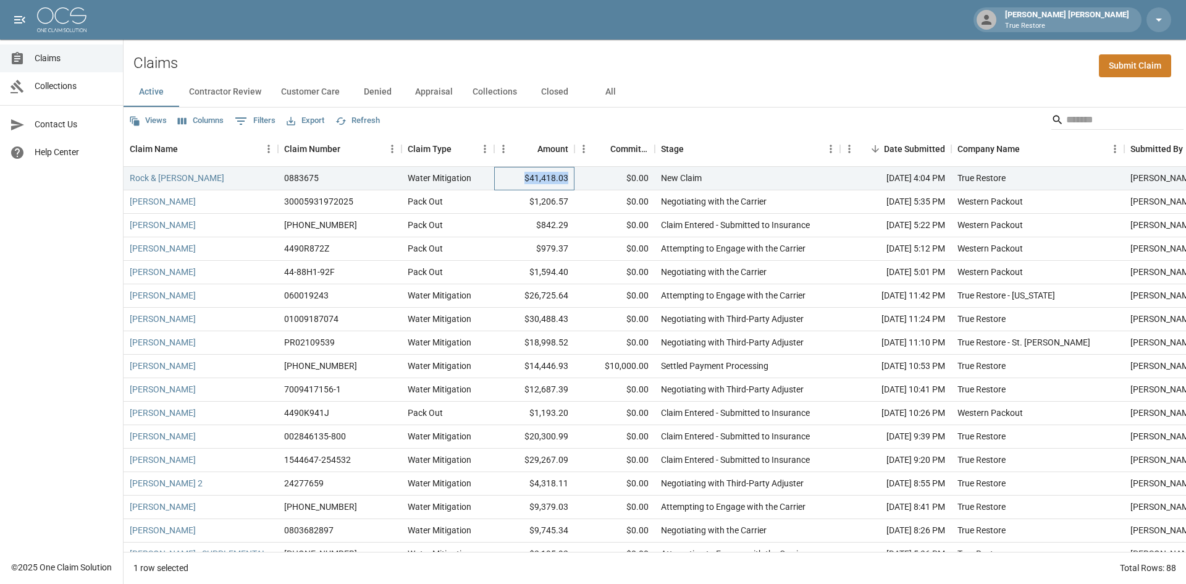 The height and width of the screenshot is (584, 1186). Describe the element at coordinates (225, 92) in the screenshot. I see `button: Contractor Review` at that location.